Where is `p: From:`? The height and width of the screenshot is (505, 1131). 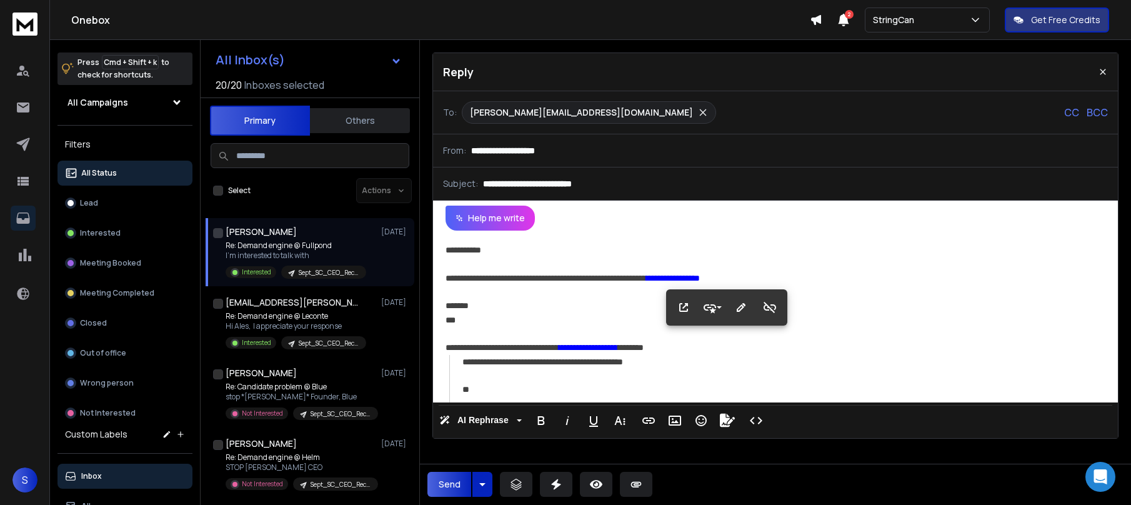 p: From: is located at coordinates (454, 151).